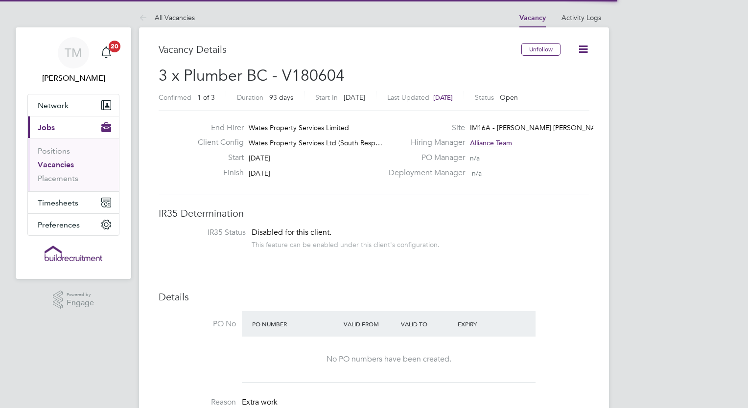 The image size is (748, 408). What do you see at coordinates (58, 203) in the screenshot?
I see `span: Timesheets` at bounding box center [58, 203].